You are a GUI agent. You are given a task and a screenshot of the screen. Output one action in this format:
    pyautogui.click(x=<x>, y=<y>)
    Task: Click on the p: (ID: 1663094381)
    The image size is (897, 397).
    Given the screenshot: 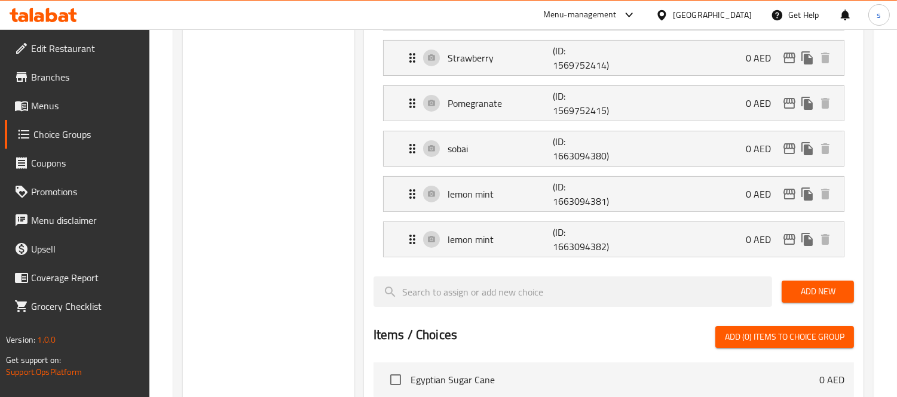 What is the action you would take?
    pyautogui.click(x=588, y=194)
    